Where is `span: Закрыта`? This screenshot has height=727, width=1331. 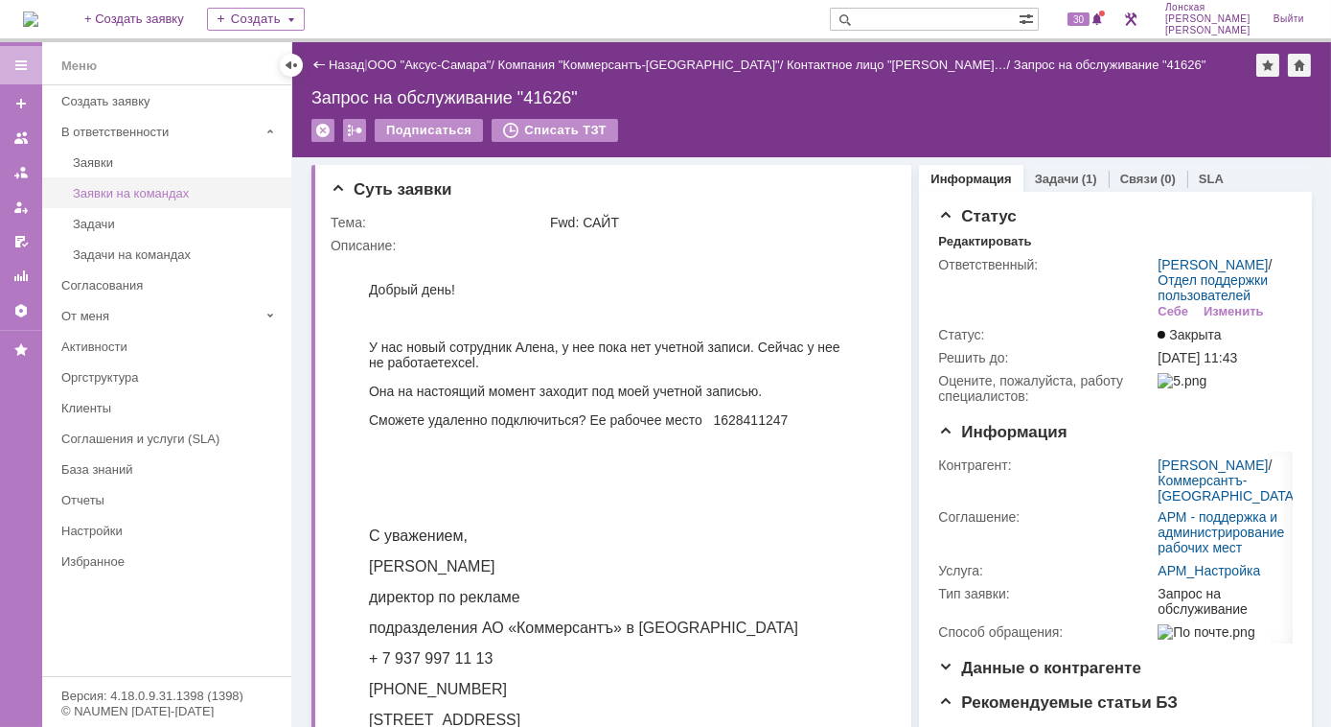
span: Закрыта is located at coordinates (1190, 335).